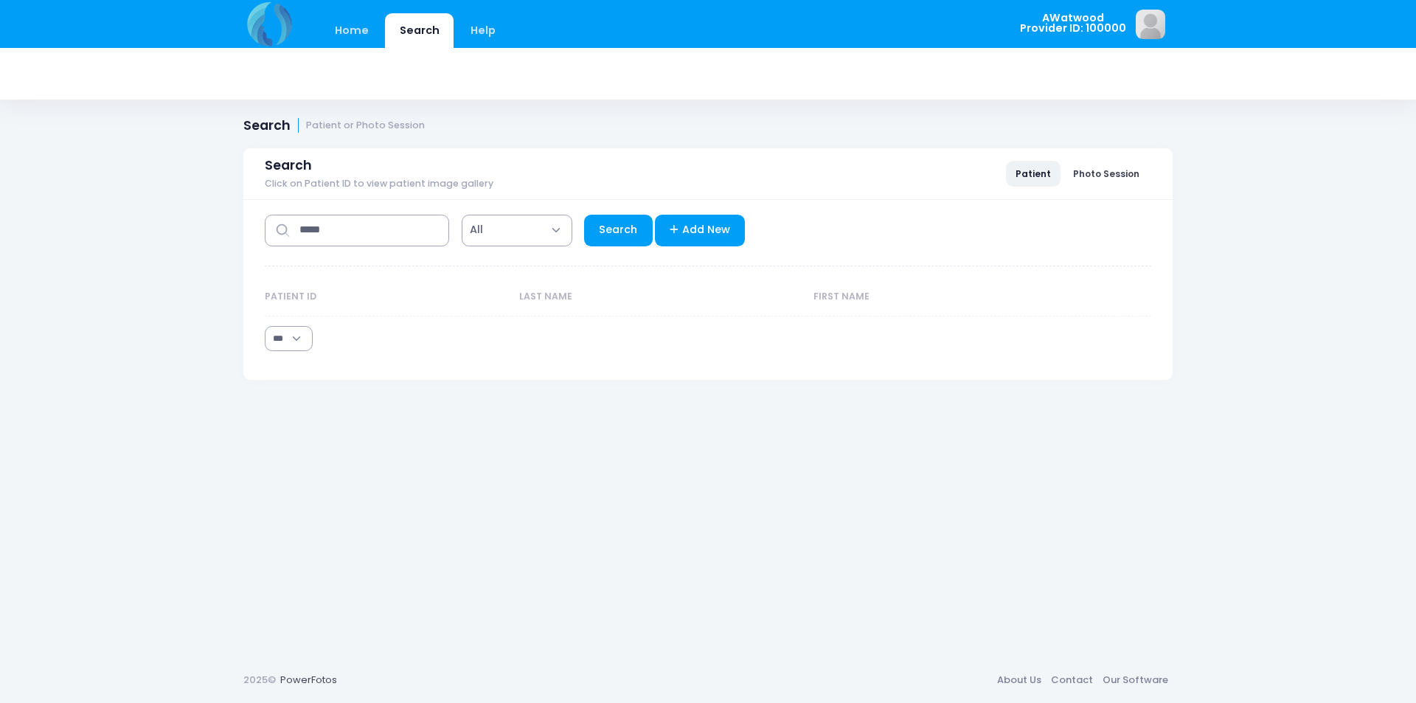  Describe the element at coordinates (308, 679) in the screenshot. I see `a: PowerFotos` at that location.